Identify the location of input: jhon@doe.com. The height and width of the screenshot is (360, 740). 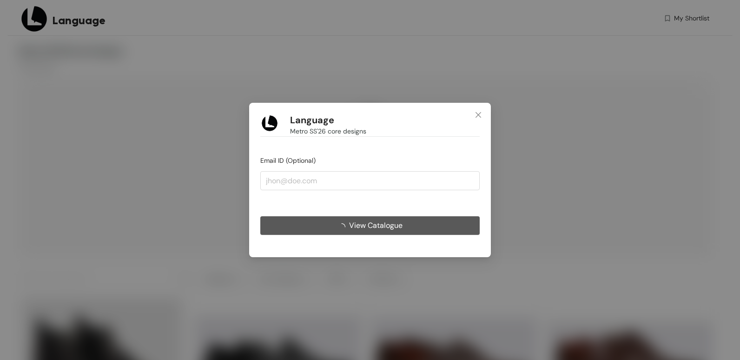
(370, 180).